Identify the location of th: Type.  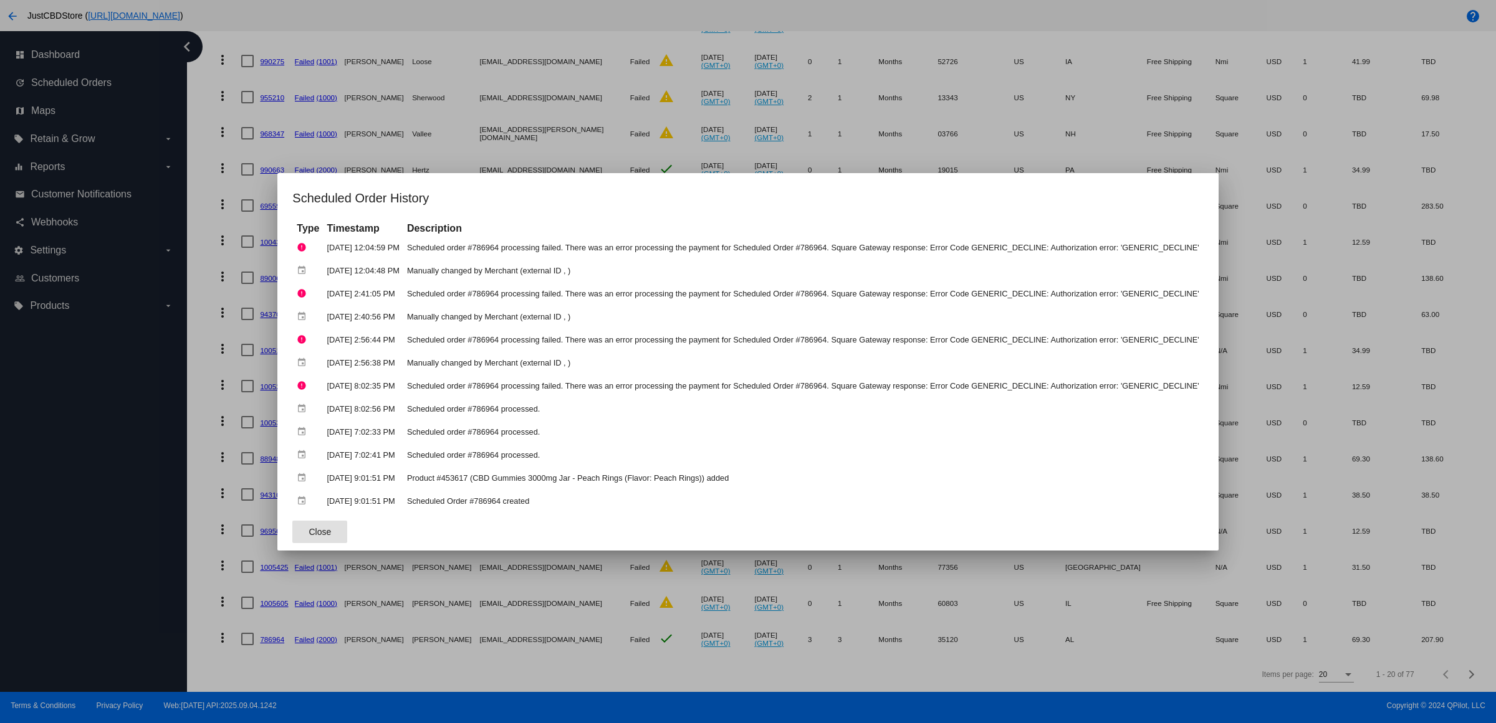
(308, 229).